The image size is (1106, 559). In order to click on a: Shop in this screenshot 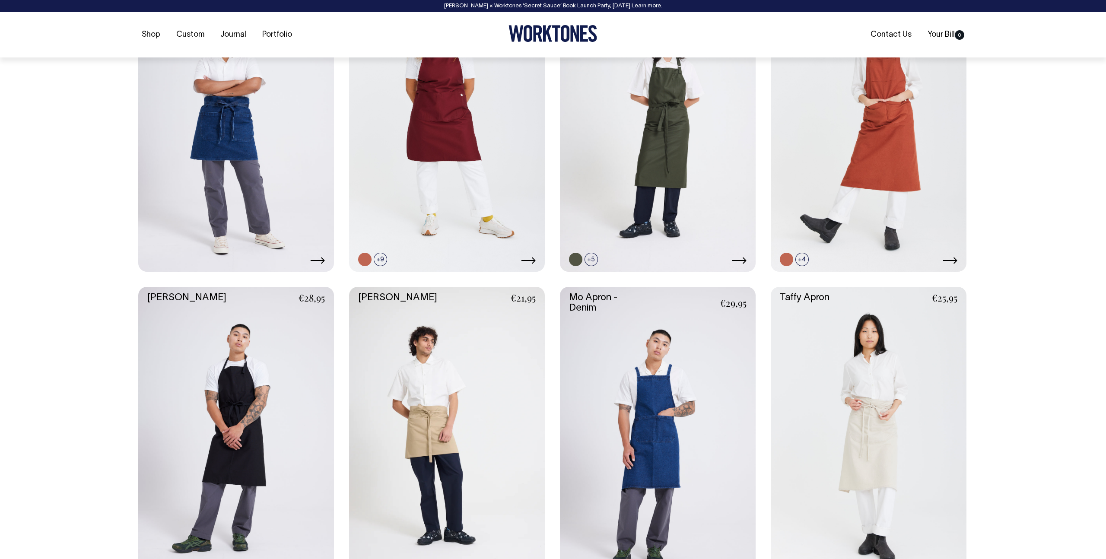, I will do `click(151, 35)`.